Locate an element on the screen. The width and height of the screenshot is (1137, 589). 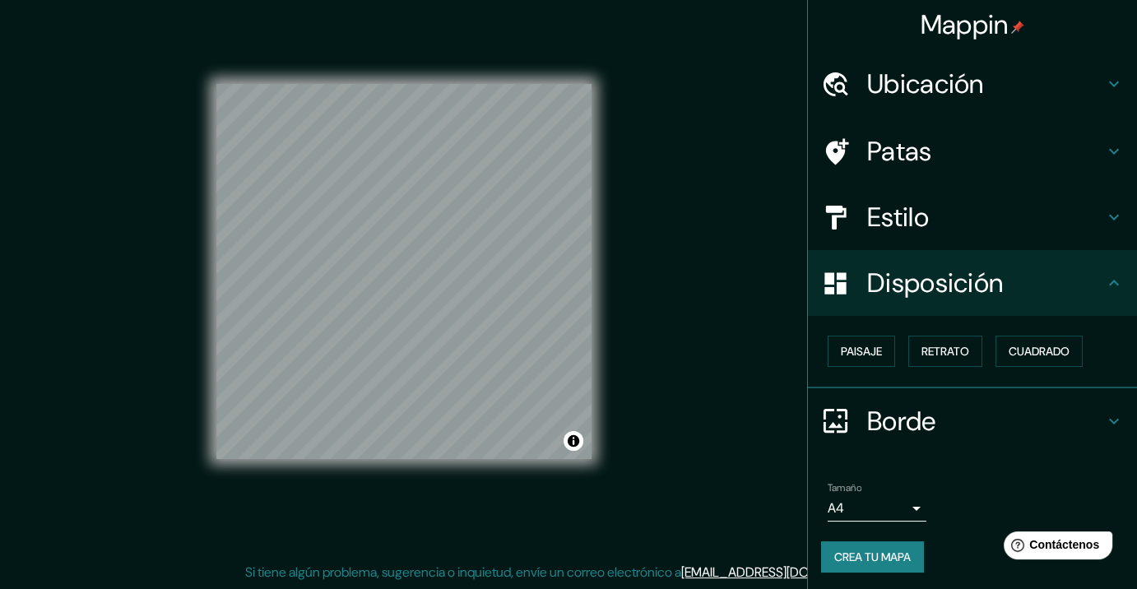
div: Estilo is located at coordinates (973, 217).